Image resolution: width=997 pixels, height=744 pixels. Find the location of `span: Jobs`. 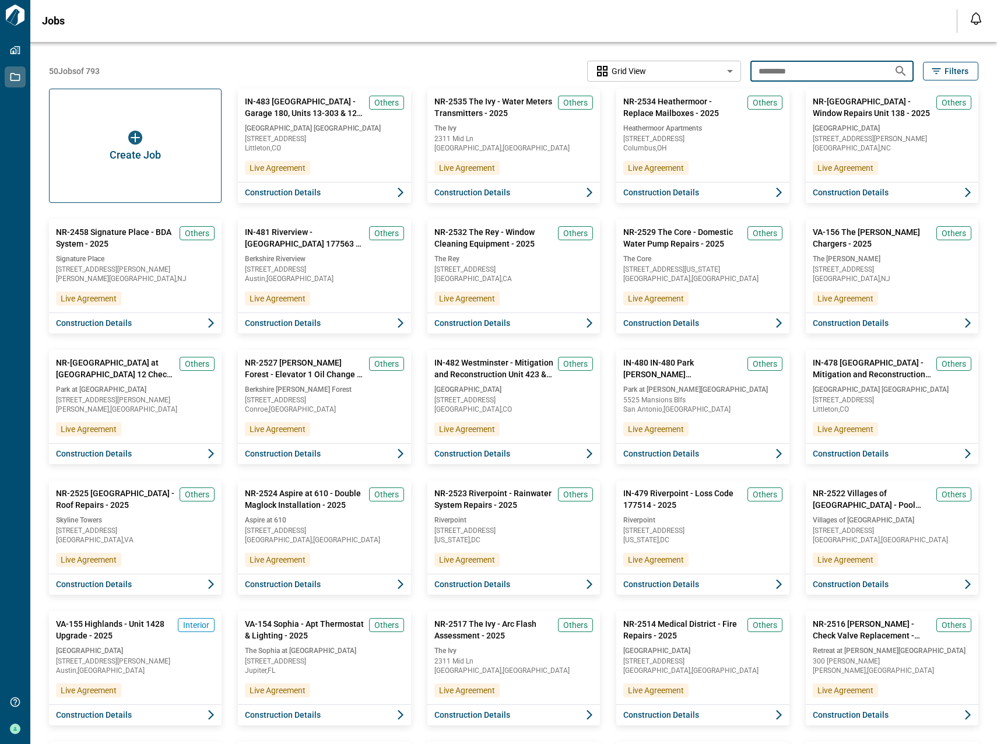

span: Jobs is located at coordinates (53, 21).